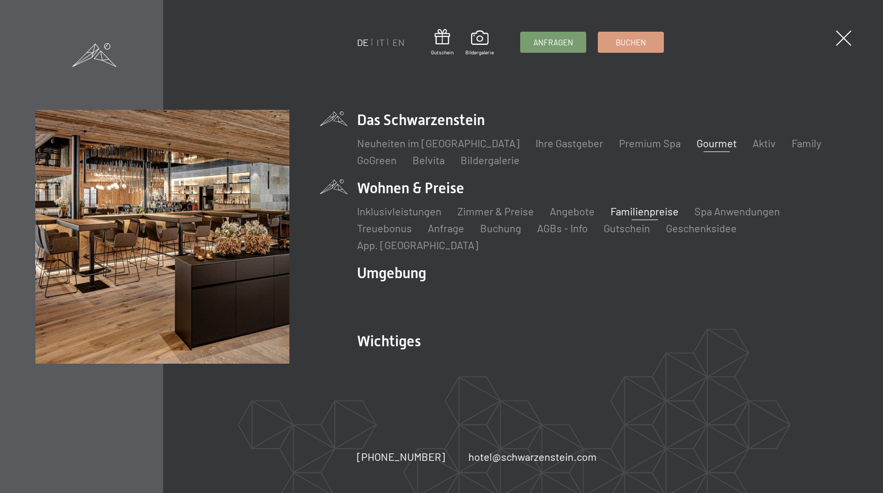 Image resolution: width=883 pixels, height=493 pixels. What do you see at coordinates (764, 143) in the screenshot?
I see `a: Aktiv` at bounding box center [764, 143].